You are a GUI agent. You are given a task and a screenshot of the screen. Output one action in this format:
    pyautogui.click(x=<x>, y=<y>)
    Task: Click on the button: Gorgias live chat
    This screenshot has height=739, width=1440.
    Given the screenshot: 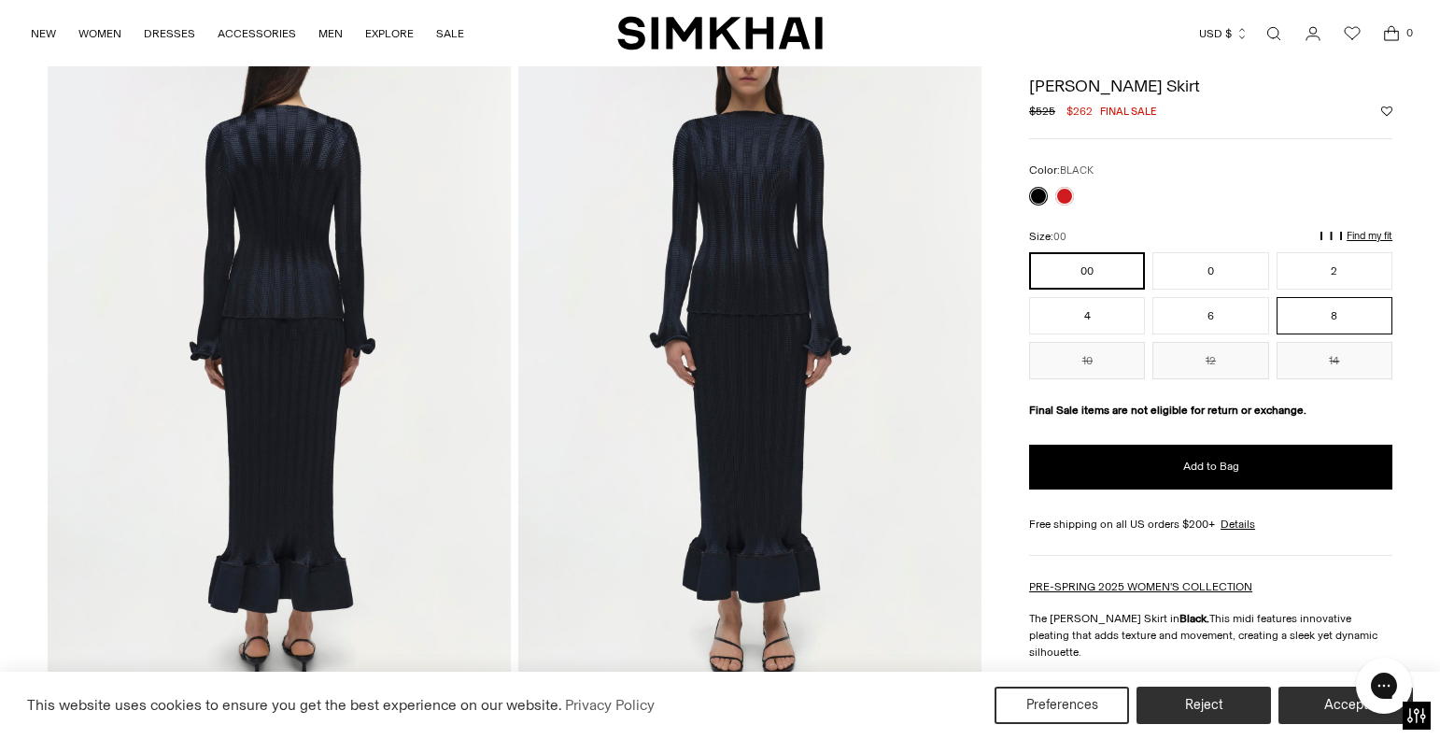 What is the action you would take?
    pyautogui.click(x=37, y=35)
    